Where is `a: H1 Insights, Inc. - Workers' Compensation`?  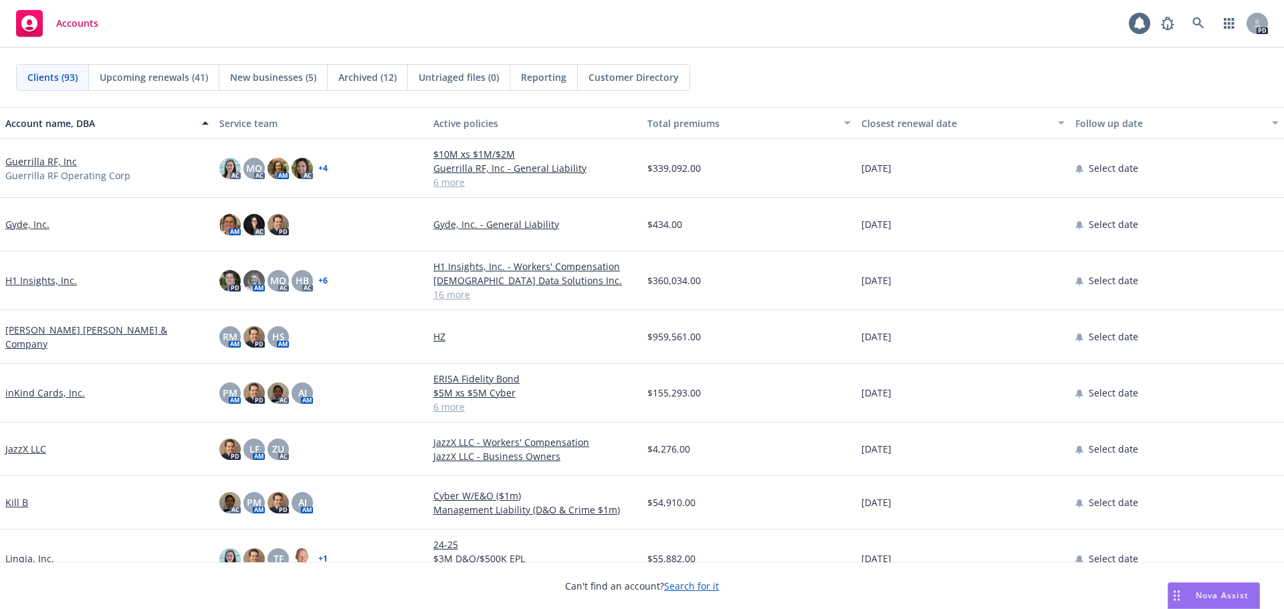 a: H1 Insights, Inc. - Workers' Compensation is located at coordinates (535, 266).